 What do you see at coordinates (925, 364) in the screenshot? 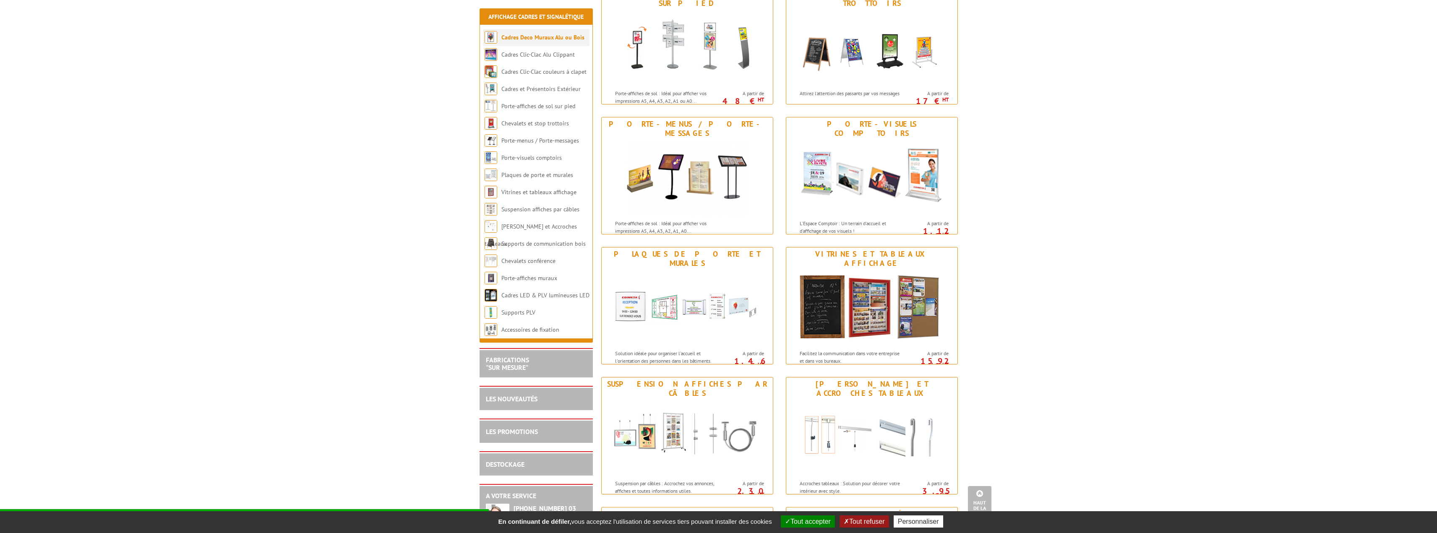
I see `p: 15.92 €` at bounding box center [925, 364].